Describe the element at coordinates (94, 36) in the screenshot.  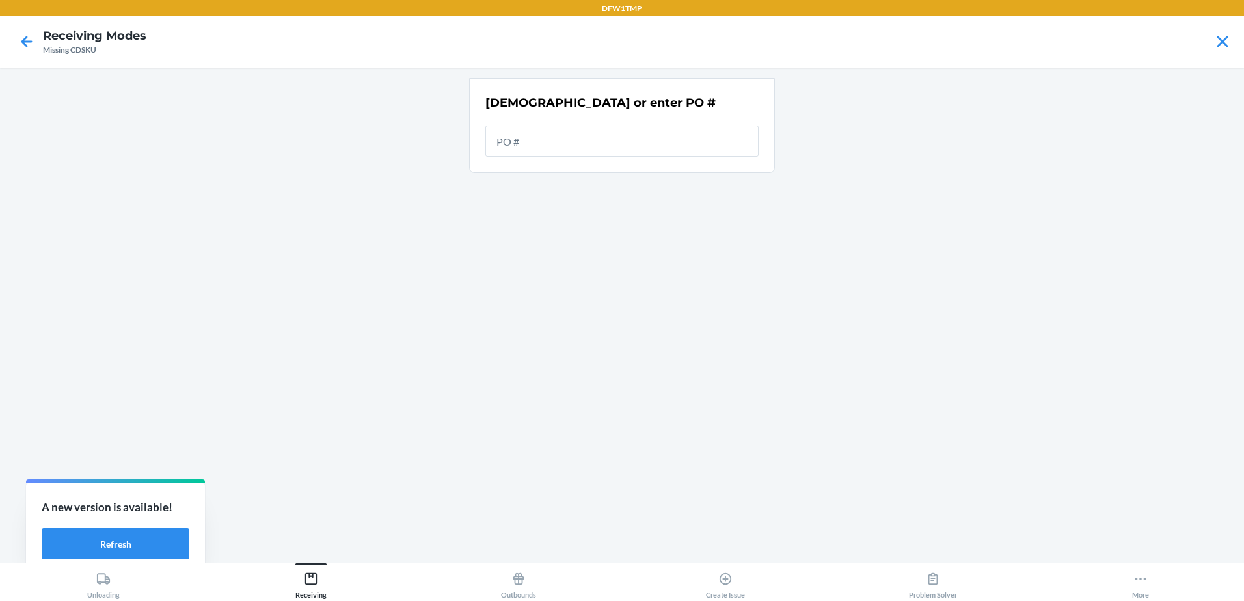
I see `h4: Receiving Modes` at that location.